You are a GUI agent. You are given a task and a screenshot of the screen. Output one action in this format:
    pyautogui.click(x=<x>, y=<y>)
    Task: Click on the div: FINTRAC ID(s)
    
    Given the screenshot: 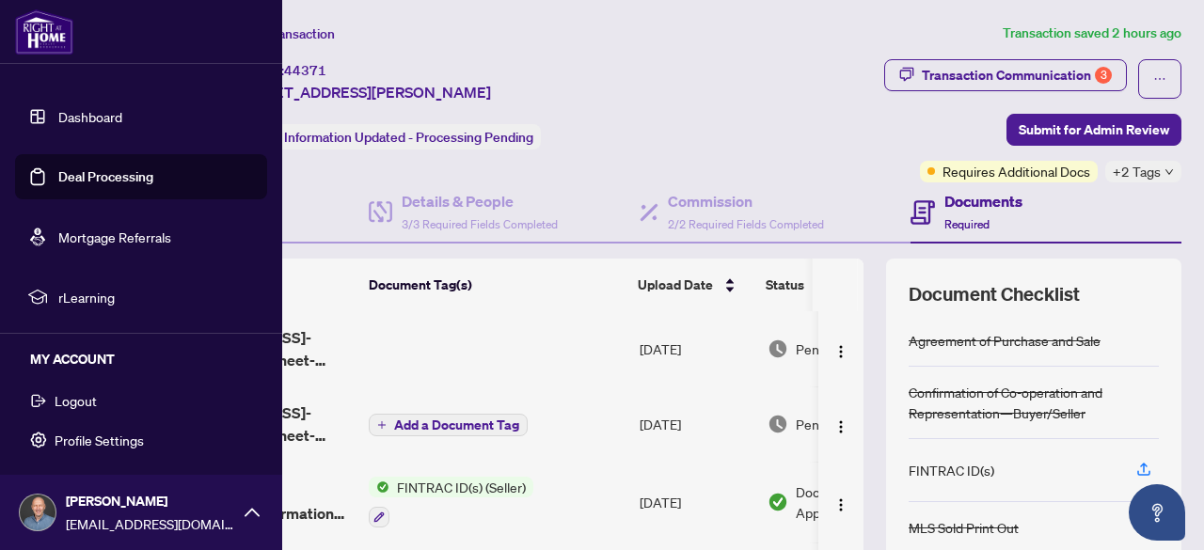 What is the action you would take?
    pyautogui.click(x=951, y=470)
    